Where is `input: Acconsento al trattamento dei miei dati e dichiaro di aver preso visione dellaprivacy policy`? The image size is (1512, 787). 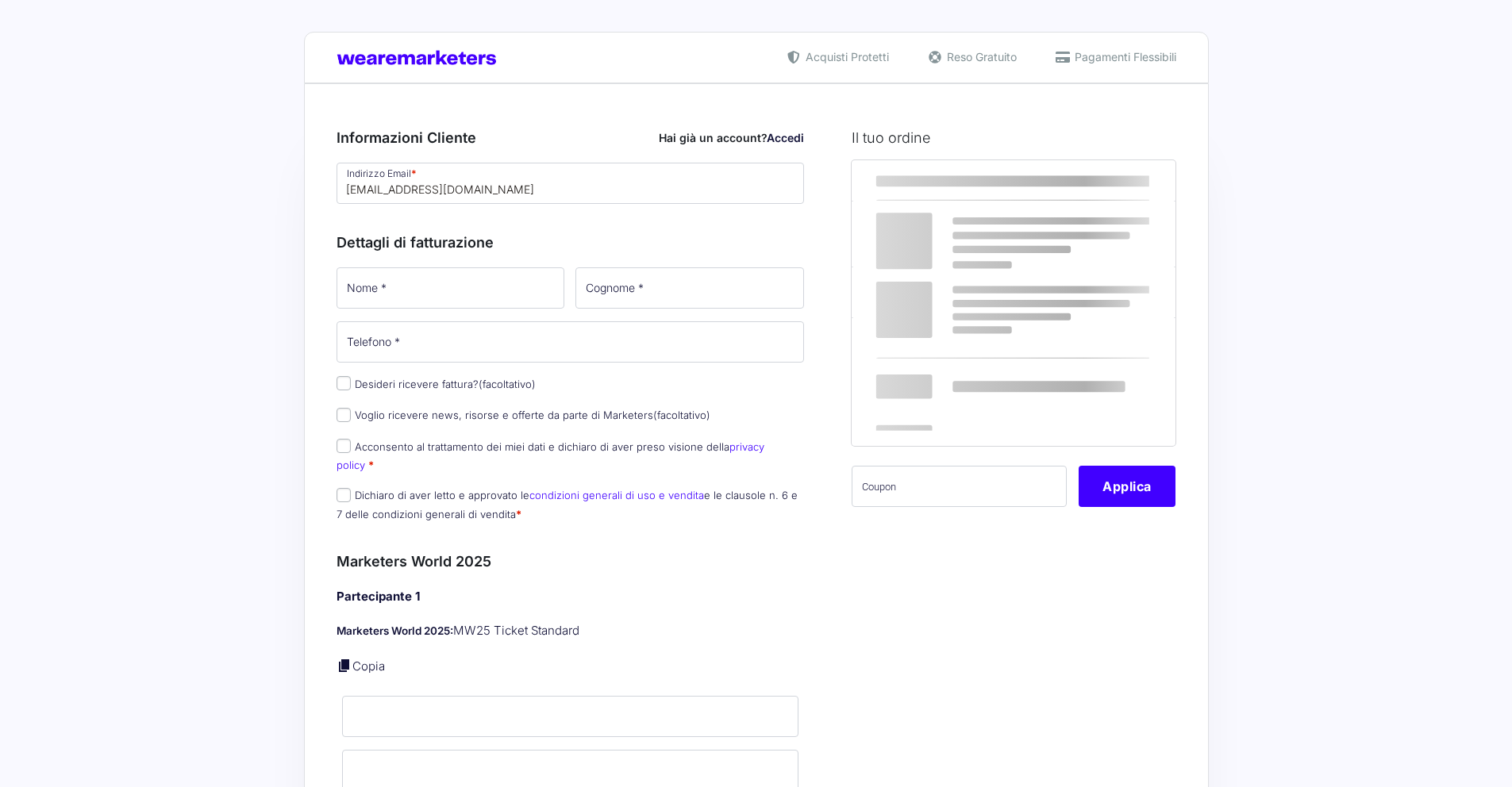 input: Acconsento al trattamento dei miei dati e dichiaro di aver preso visione dellaprivacy policy is located at coordinates (343, 446).